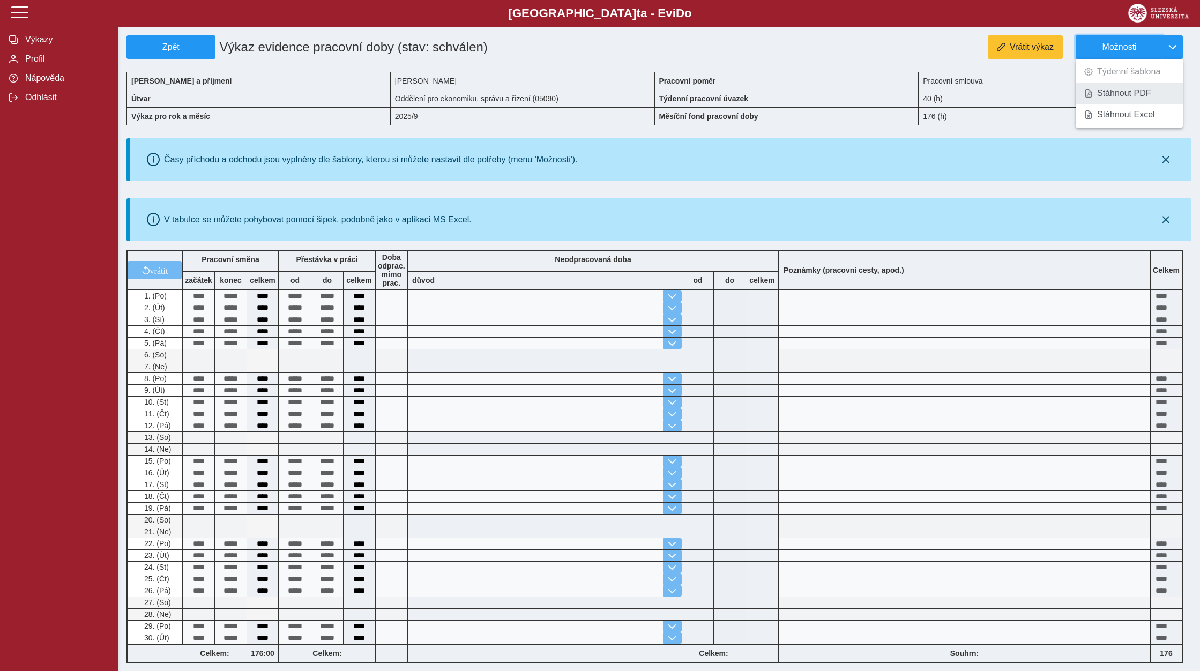 The height and width of the screenshot is (671, 1200). I want to click on span: 18. (Čt), so click(155, 496).